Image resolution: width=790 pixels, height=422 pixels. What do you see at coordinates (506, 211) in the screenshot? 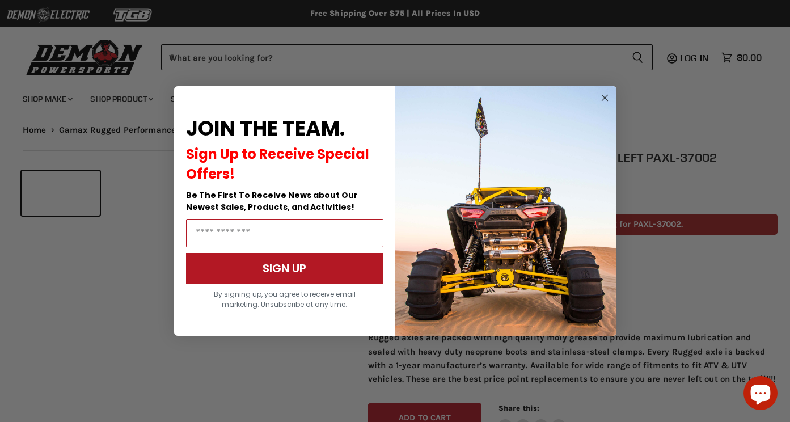
I see `img: a9095488-b6e7-41ba-879d-588abfab540b.jpeg` at bounding box center [506, 211].